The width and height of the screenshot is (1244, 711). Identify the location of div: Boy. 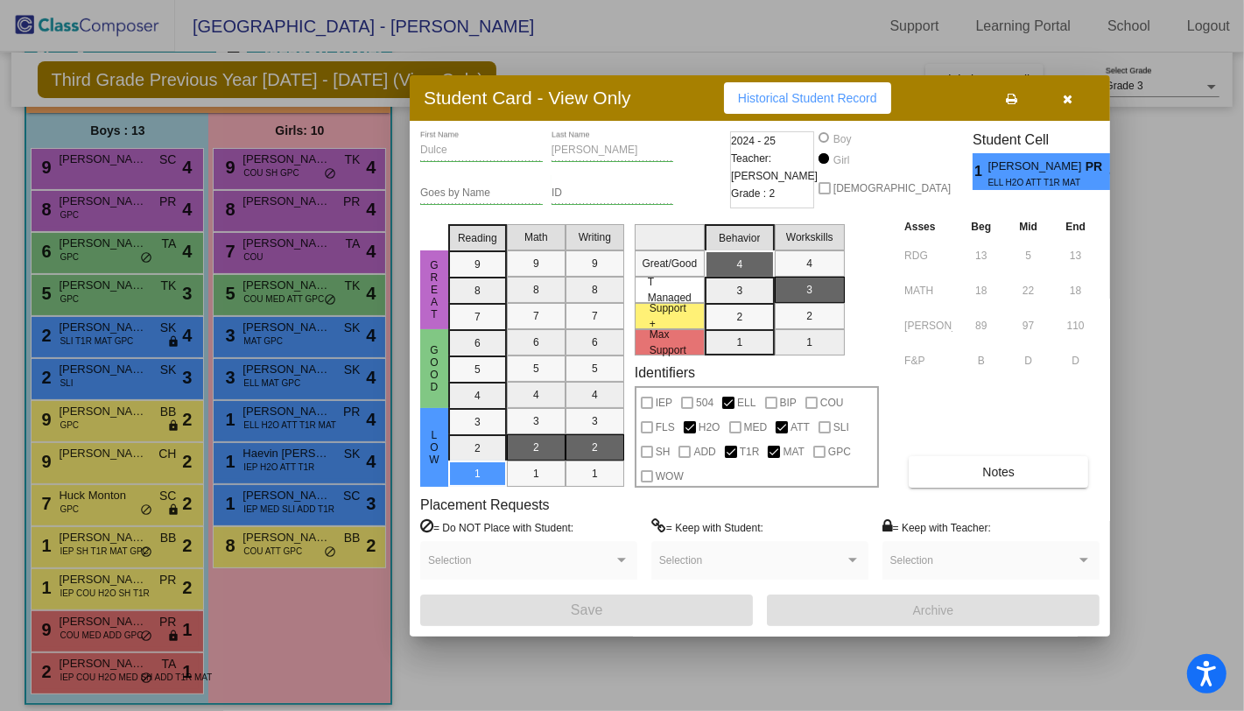
(842, 139).